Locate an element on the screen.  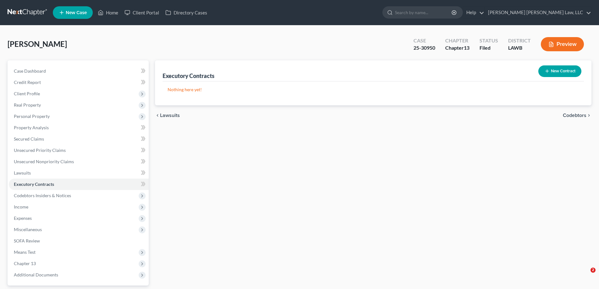
a: Credit Report is located at coordinates (79, 82).